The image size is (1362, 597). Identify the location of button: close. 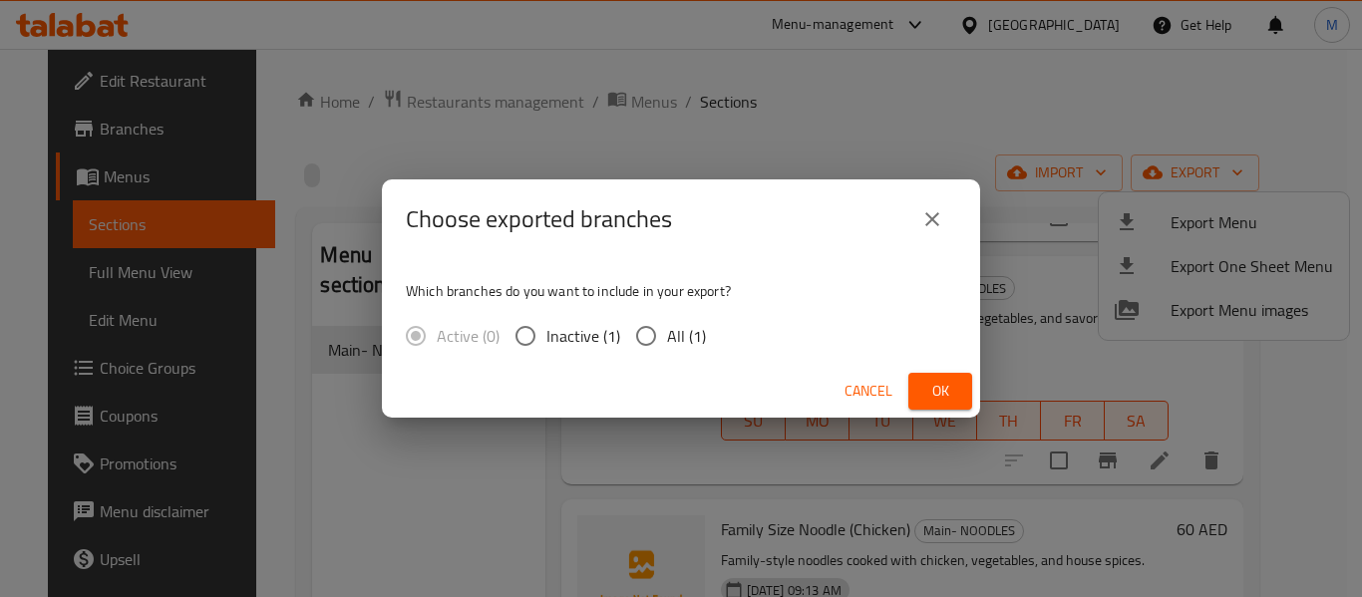
(932, 219).